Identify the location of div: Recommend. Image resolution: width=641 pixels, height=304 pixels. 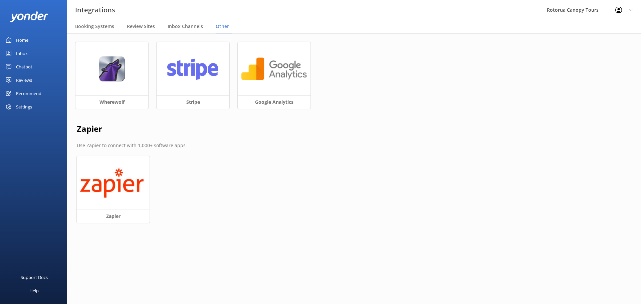
(29, 93).